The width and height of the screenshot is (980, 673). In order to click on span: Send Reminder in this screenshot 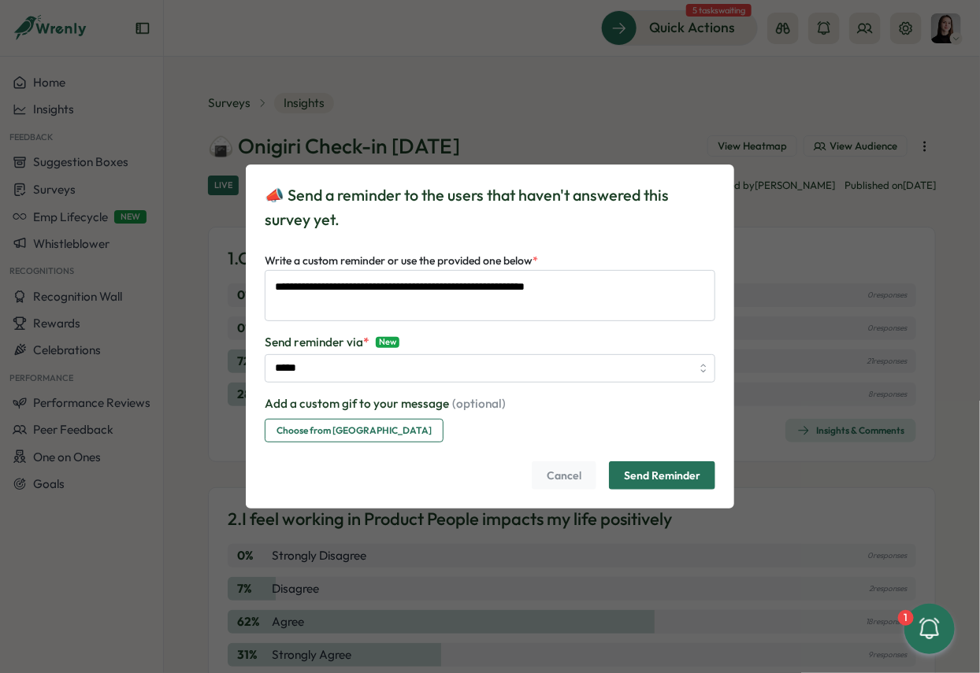, I will do `click(661, 476)`.